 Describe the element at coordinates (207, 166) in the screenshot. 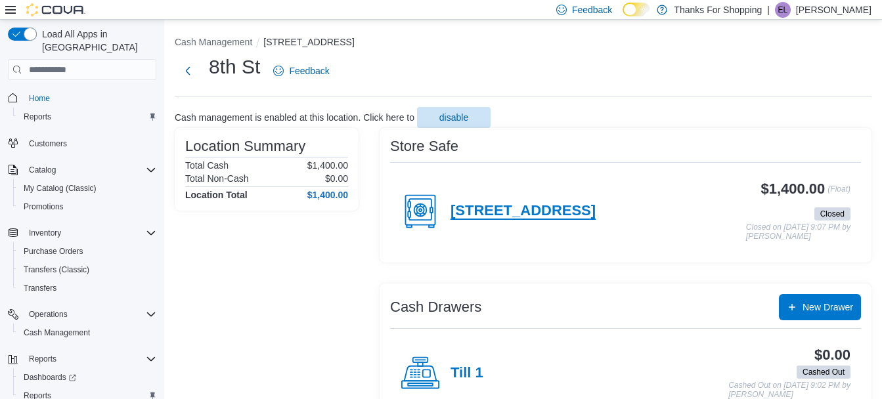

I see `h6: Total Cash` at that location.